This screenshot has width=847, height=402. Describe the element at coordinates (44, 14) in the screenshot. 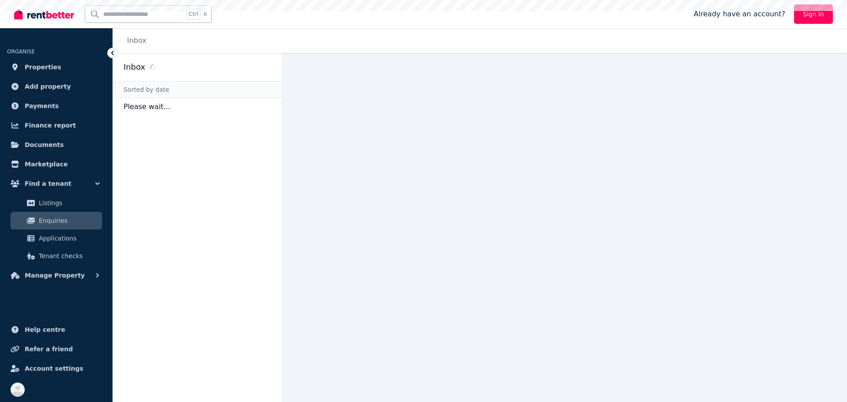

I see `img: RentBetter` at that location.